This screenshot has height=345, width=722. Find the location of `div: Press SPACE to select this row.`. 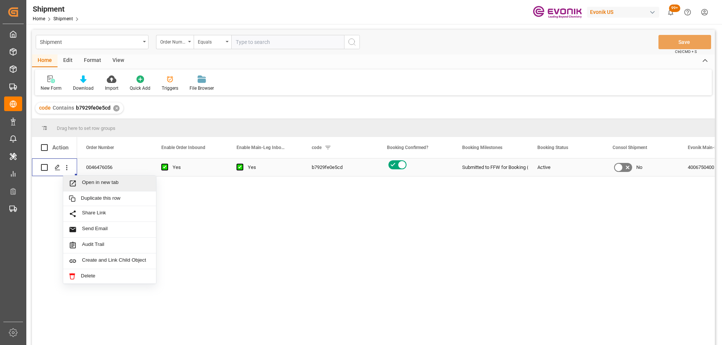

div: Press SPACE to select this row. is located at coordinates (54, 168).